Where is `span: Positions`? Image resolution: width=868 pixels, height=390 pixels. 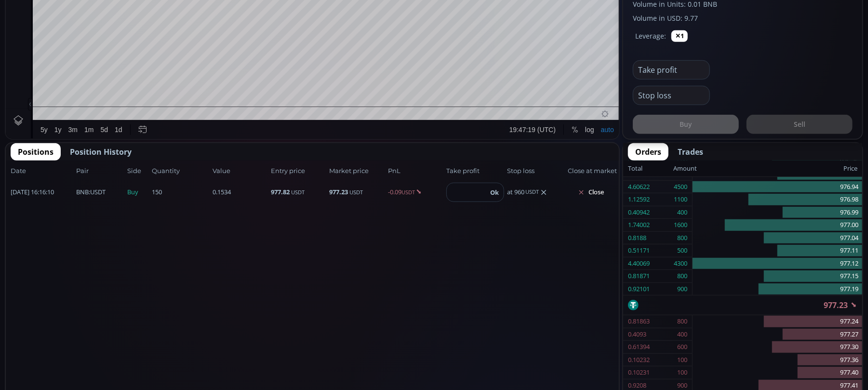
span: Positions is located at coordinates (36, 152).